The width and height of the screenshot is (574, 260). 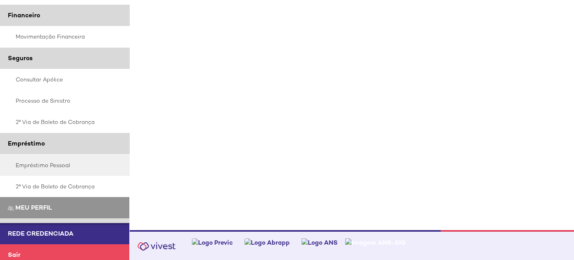 What do you see at coordinates (33, 207) in the screenshot?
I see `span: Meu perfil` at bounding box center [33, 207].